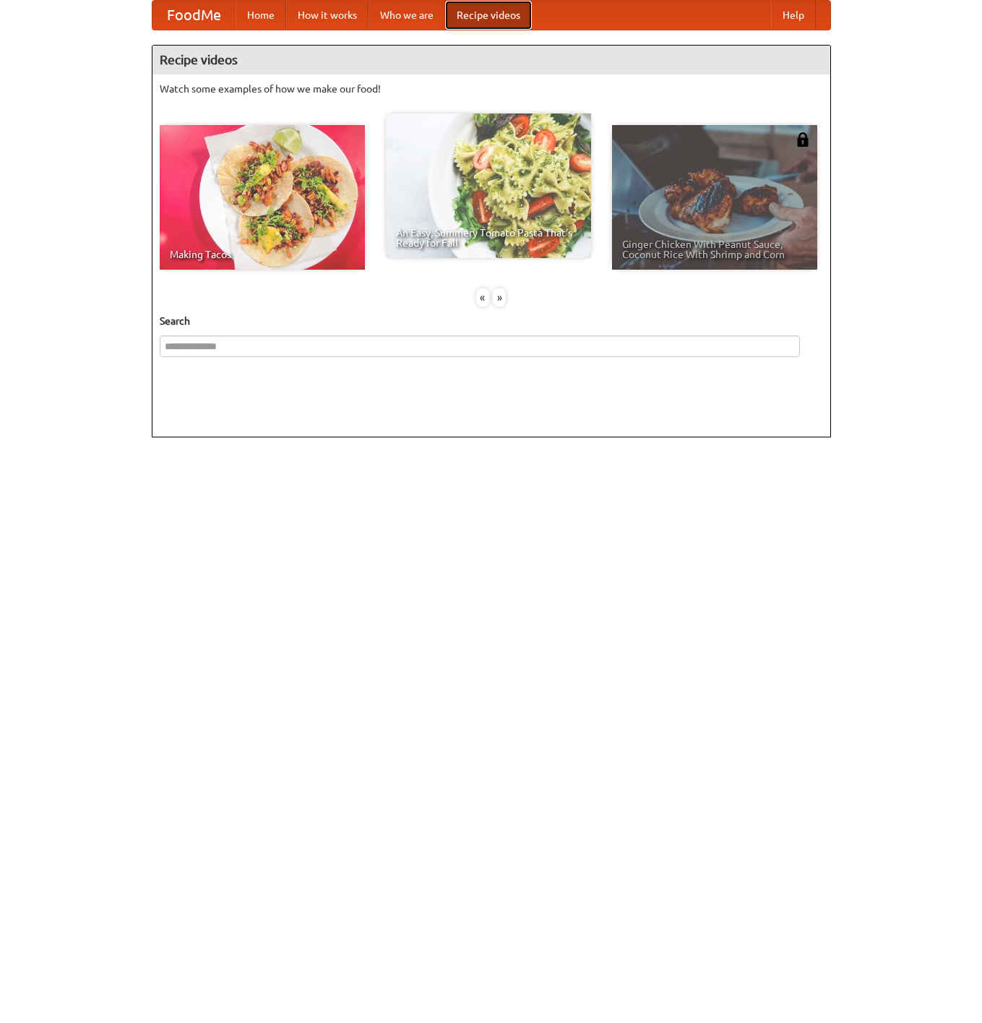  Describe the element at coordinates (407, 15) in the screenshot. I see `a: Who we are` at that location.